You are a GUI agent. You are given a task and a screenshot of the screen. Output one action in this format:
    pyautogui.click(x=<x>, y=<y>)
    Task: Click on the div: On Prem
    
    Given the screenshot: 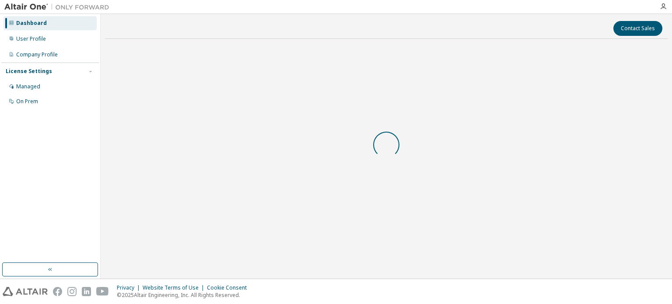 What is the action you would take?
    pyautogui.click(x=27, y=102)
    